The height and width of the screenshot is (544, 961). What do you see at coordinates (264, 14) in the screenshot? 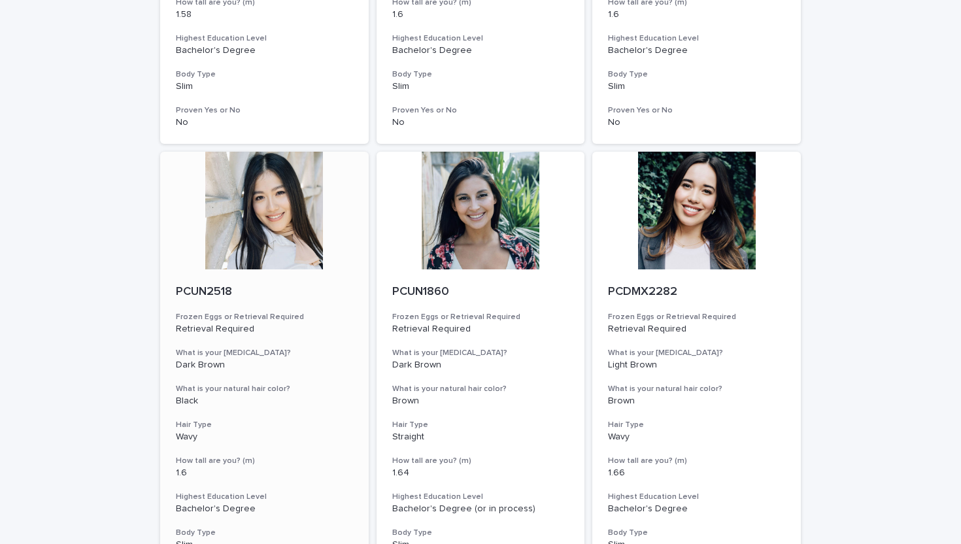
I see `p: 1.58` at bounding box center [264, 14].